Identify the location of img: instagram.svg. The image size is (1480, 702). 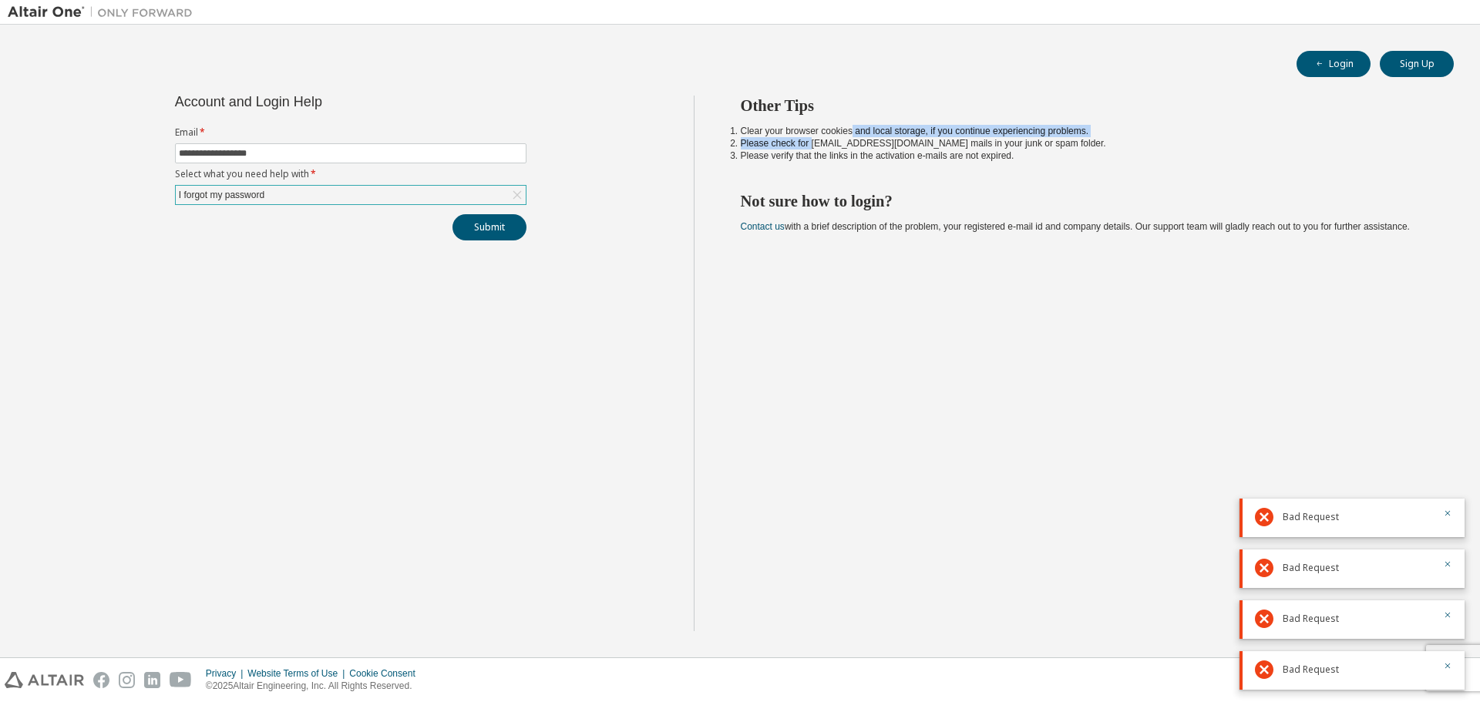
(126, 680).